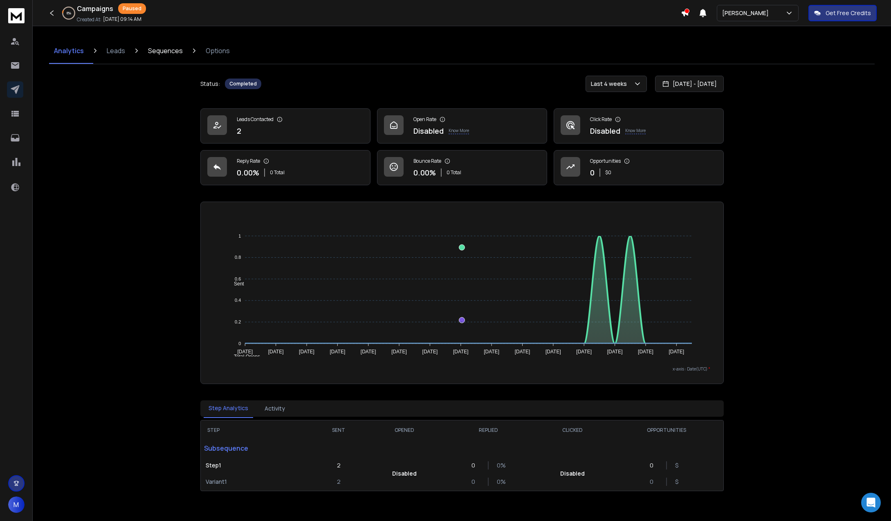 This screenshot has width=891, height=521. Describe the element at coordinates (16, 16) in the screenshot. I see `img: logo` at that location.